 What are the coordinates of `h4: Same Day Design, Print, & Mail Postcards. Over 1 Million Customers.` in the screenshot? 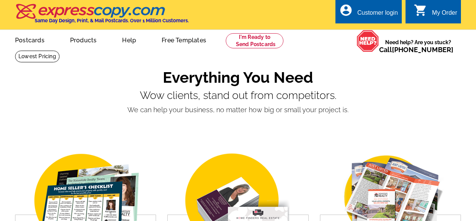 It's located at (112, 20).